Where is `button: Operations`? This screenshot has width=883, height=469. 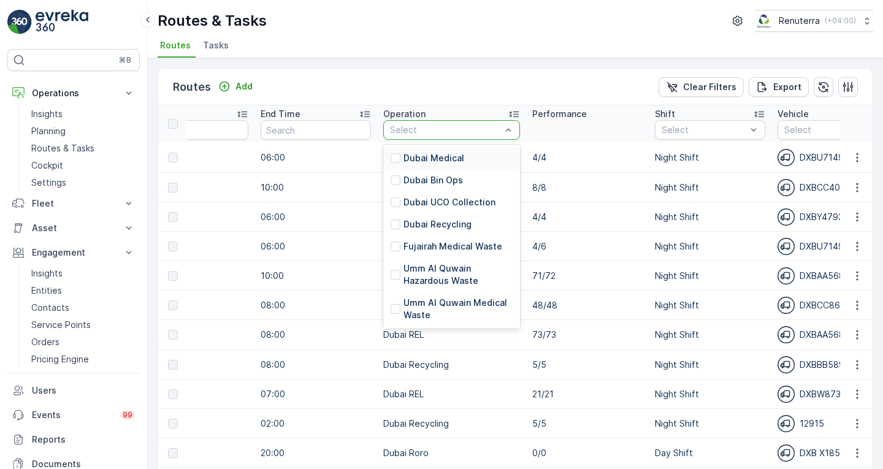 button: Operations is located at coordinates (74, 93).